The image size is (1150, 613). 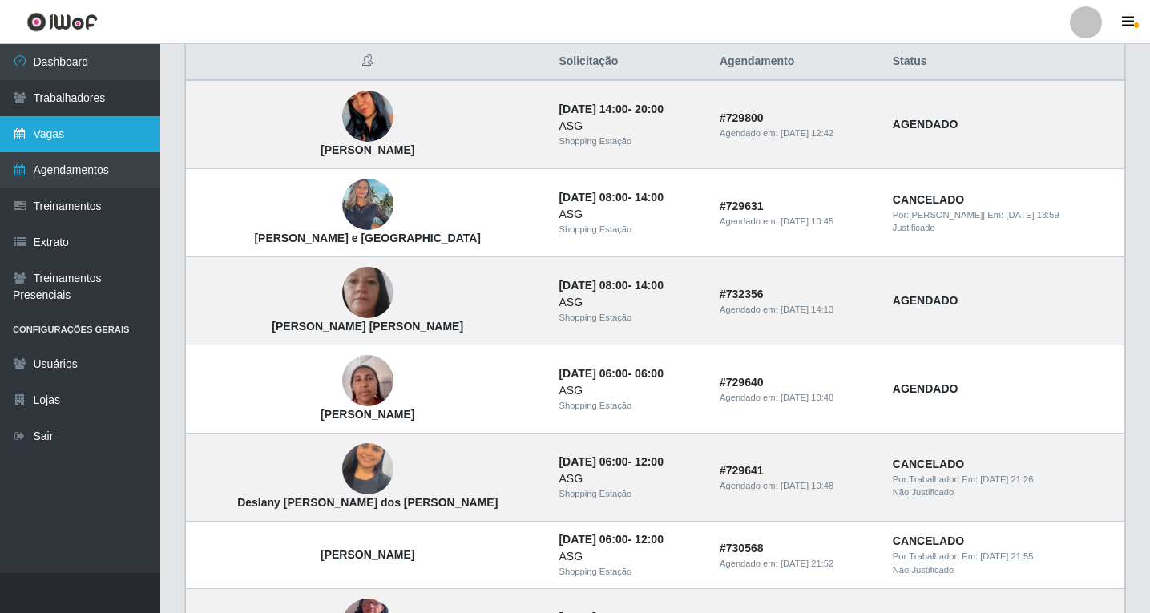 What do you see at coordinates (1004, 228) in the screenshot?
I see `div: Justificado` at bounding box center [1004, 228].